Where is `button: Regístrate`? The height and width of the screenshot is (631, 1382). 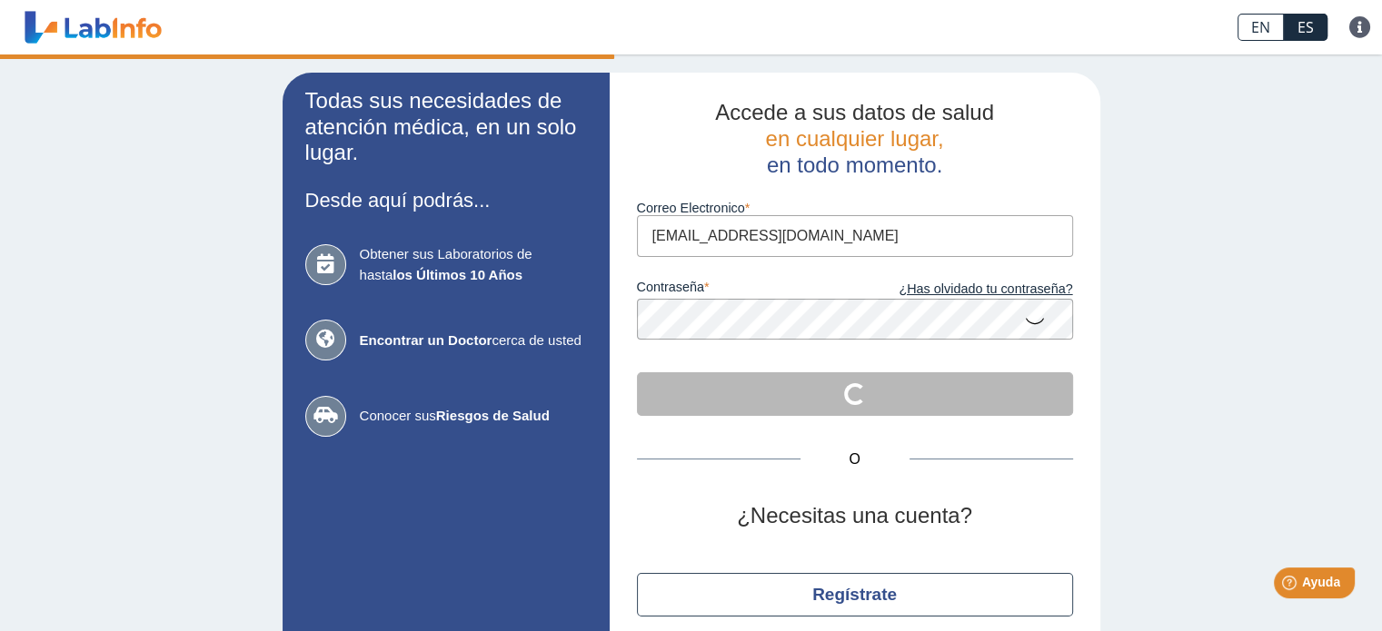
button: Regístrate is located at coordinates (855, 595).